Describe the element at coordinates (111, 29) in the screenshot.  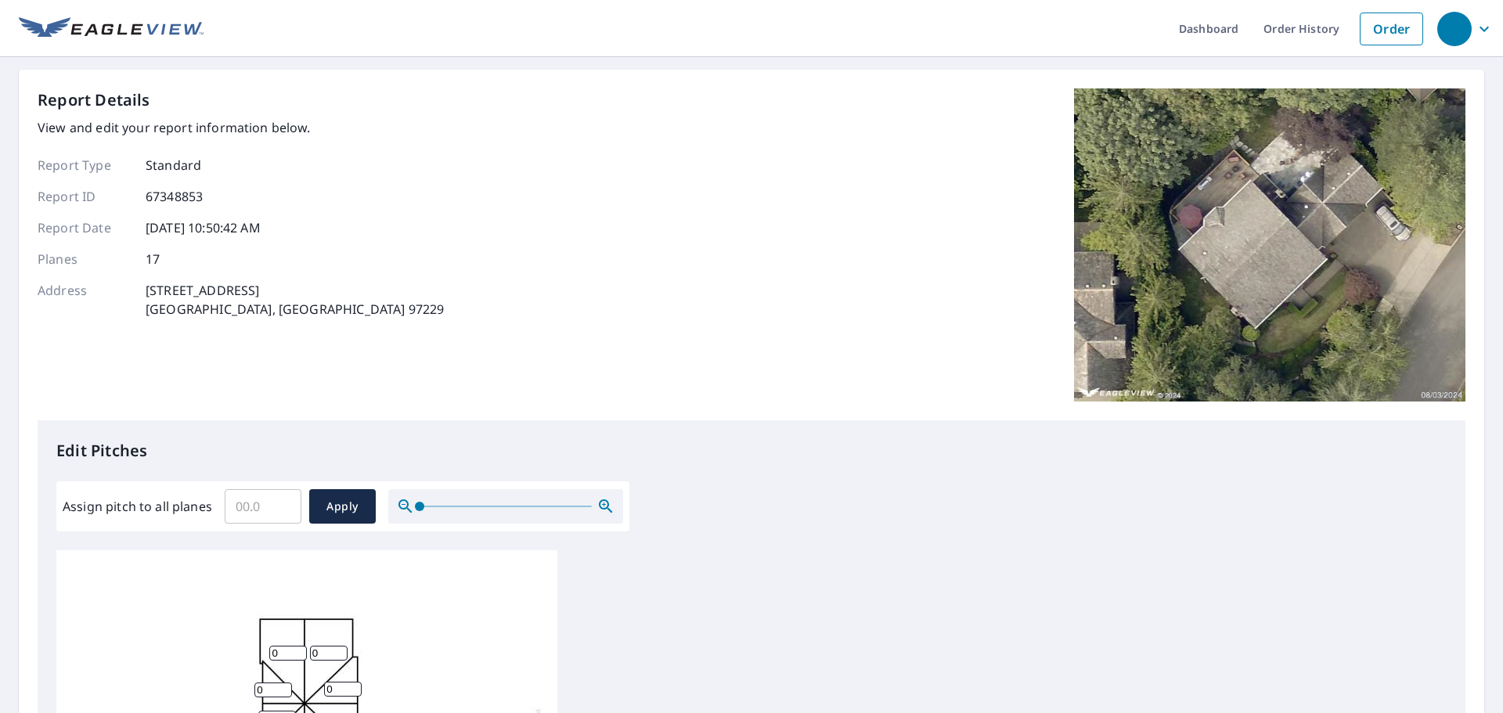
I see `img: EV Logo` at that location.